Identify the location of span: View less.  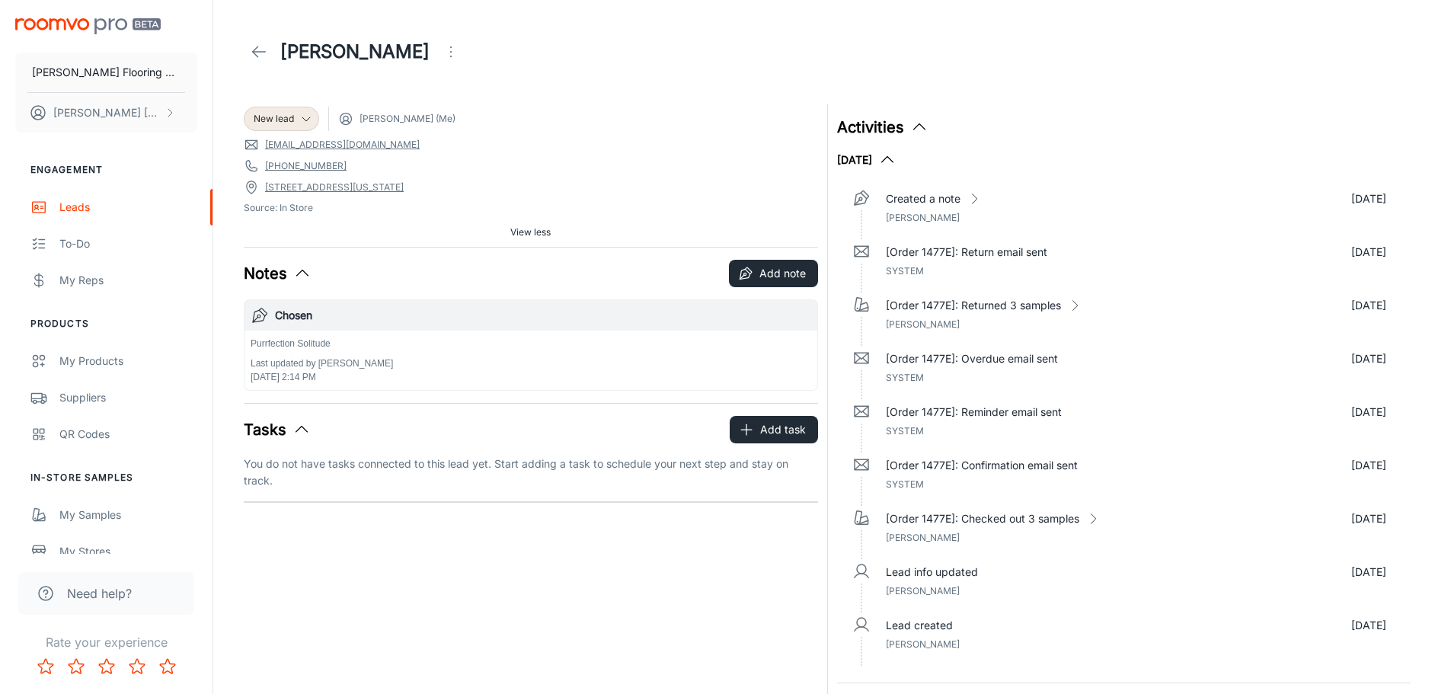
(530, 232).